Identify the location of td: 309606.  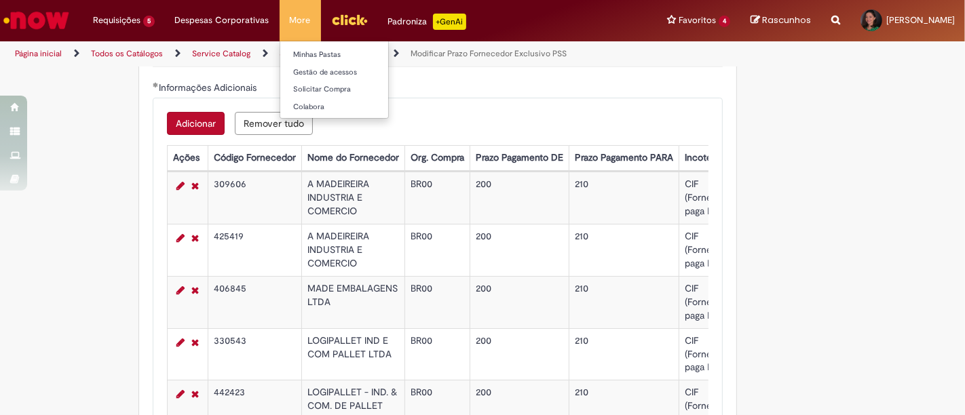
(254, 197).